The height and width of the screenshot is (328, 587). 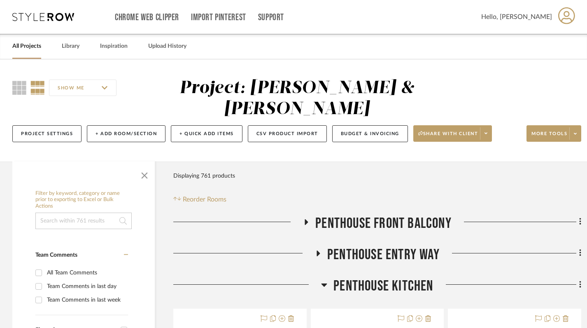 What do you see at coordinates (383, 286) in the screenshot?
I see `span: Penthouse Kitchen` at bounding box center [383, 286].